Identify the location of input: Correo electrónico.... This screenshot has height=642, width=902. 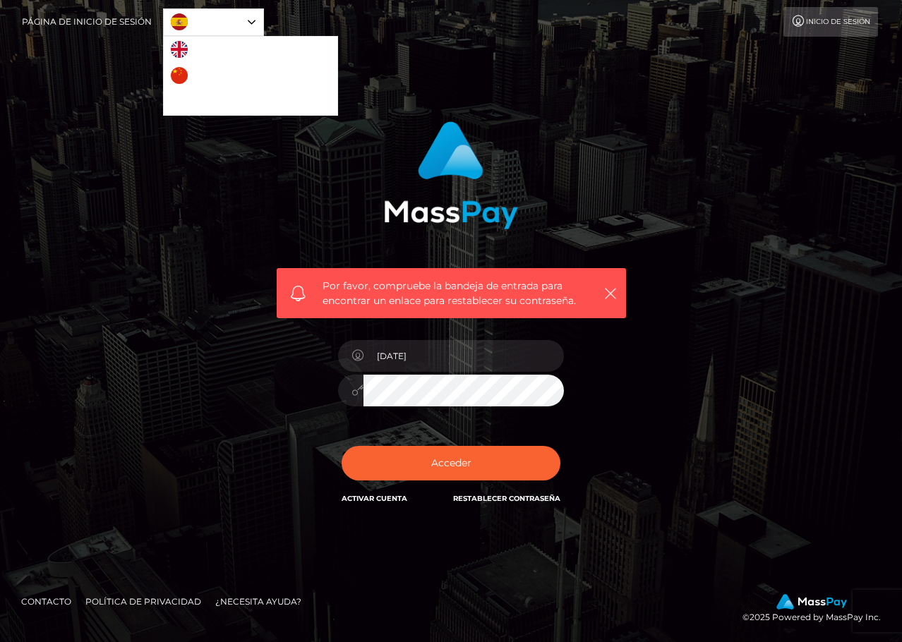
(464, 356).